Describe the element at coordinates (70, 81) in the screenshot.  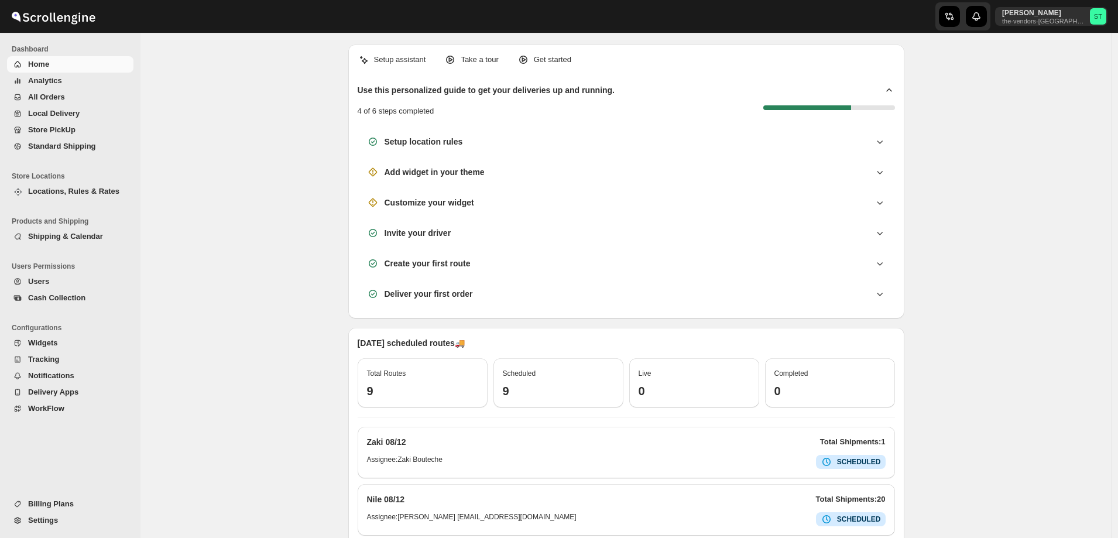
I see `button: Analytics` at that location.